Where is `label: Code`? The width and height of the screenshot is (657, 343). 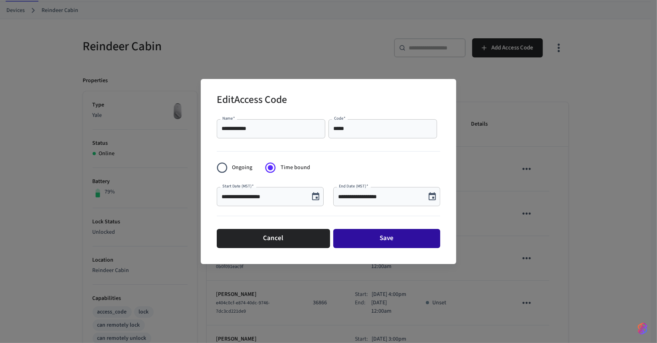 label: Code is located at coordinates (340, 119).